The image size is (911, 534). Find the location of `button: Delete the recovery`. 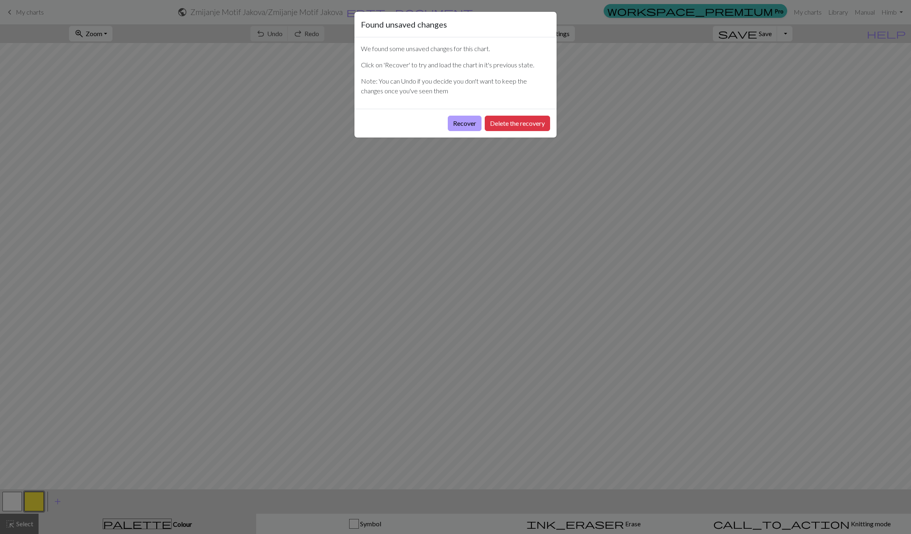

button: Delete the recovery is located at coordinates (517, 123).